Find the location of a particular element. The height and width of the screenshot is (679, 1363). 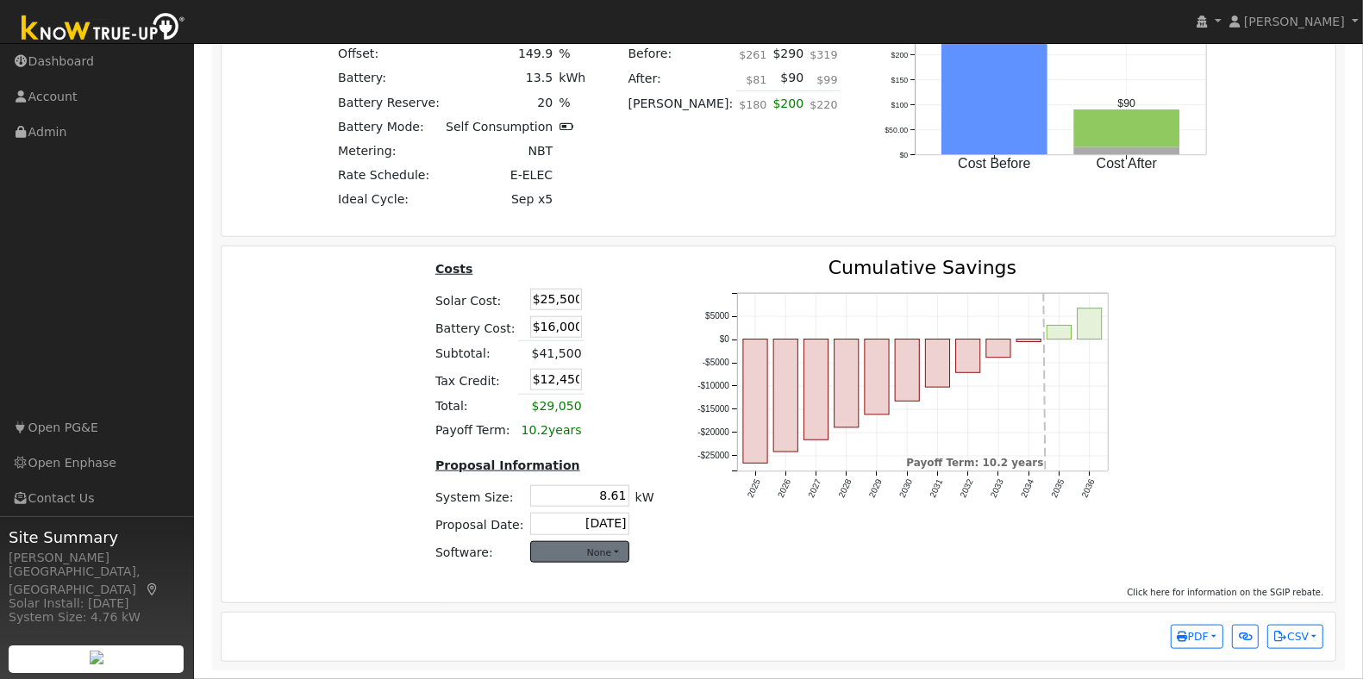

td: $81 is located at coordinates (753, 78).